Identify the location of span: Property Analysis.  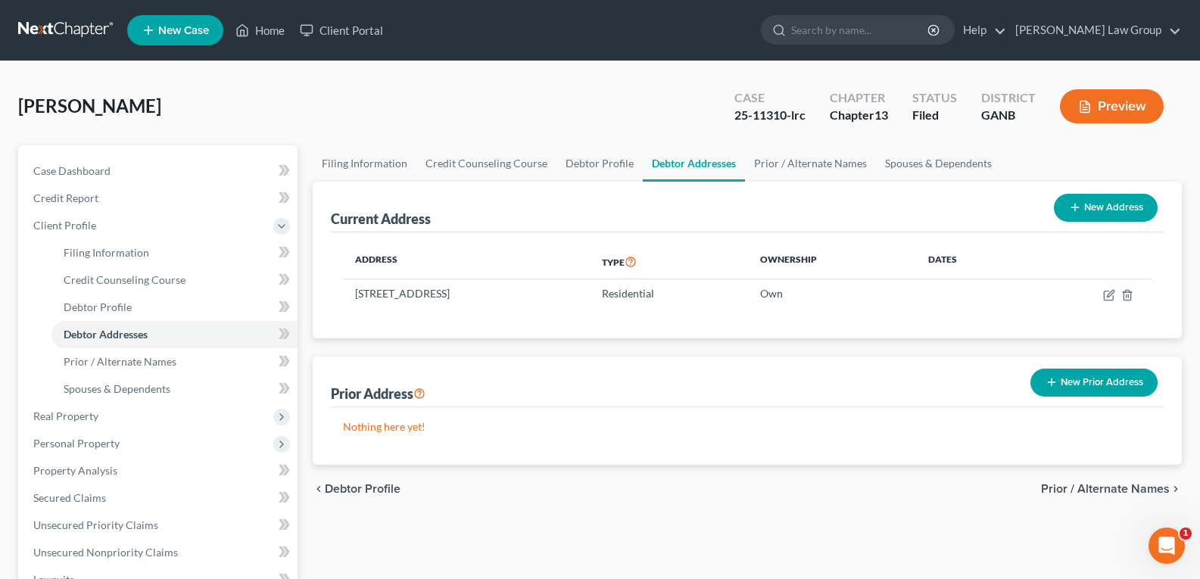
(75, 470).